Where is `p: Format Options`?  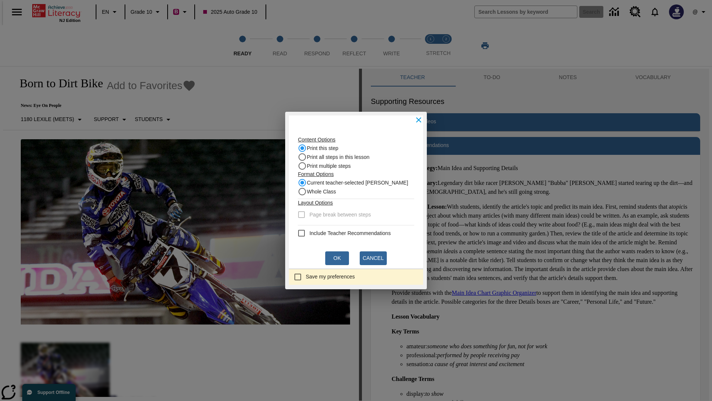
p: Format Options is located at coordinates (356, 174).